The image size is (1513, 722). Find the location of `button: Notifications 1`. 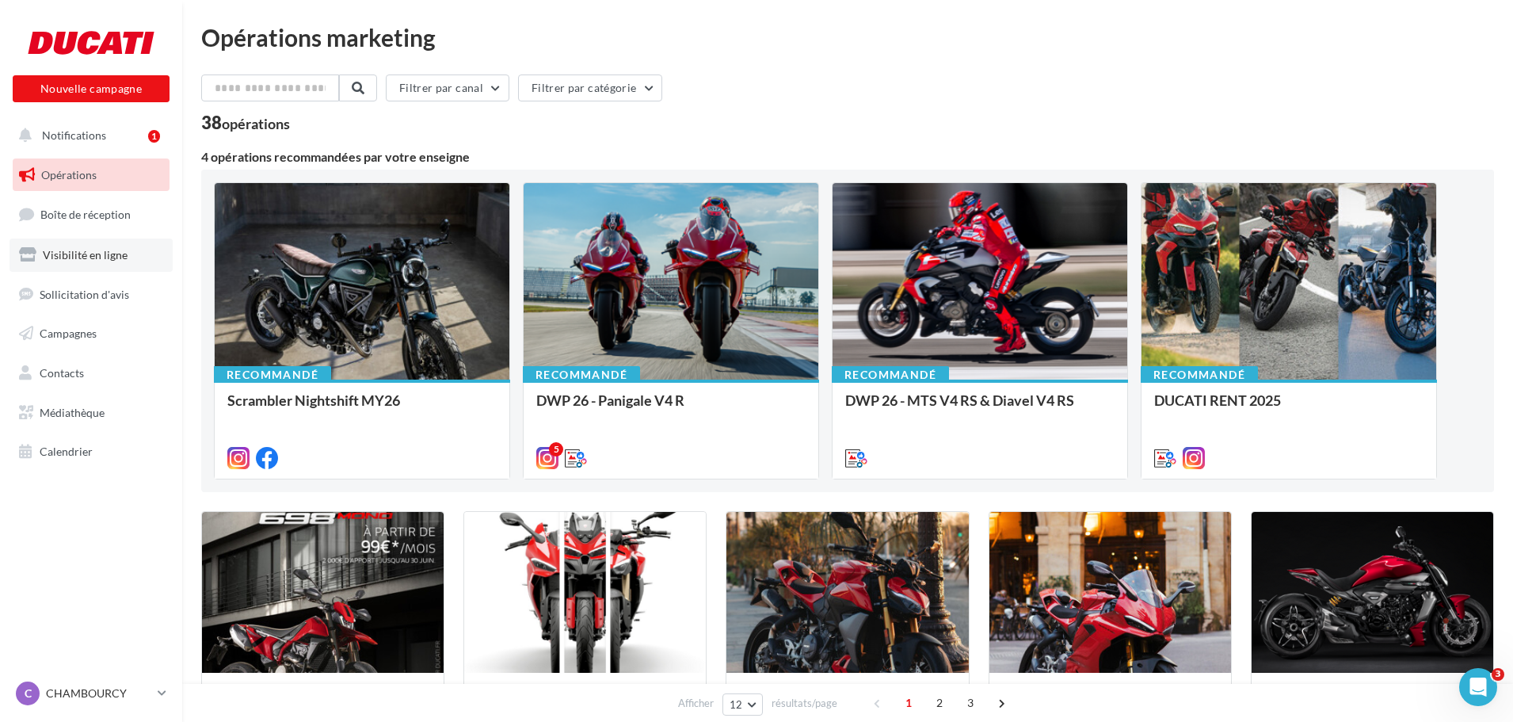

button: Notifications 1 is located at coordinates (88, 135).